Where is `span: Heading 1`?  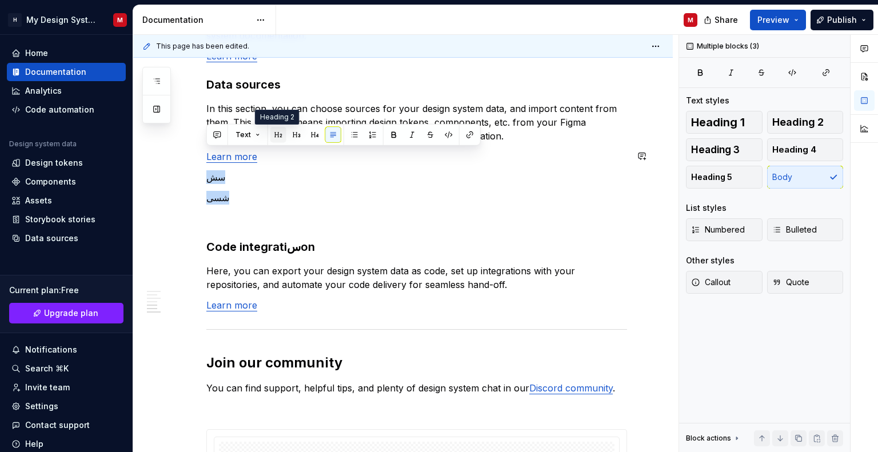
span: Heading 1 is located at coordinates (718, 122).